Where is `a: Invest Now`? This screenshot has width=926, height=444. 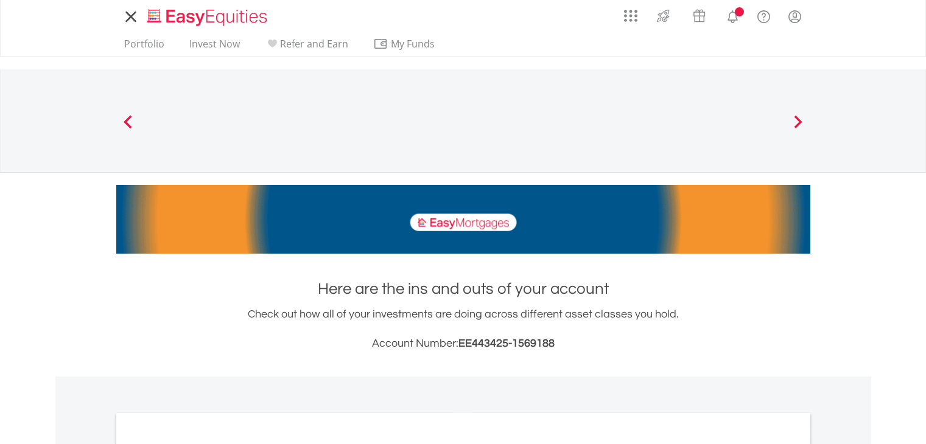
a: Invest Now is located at coordinates (214, 47).